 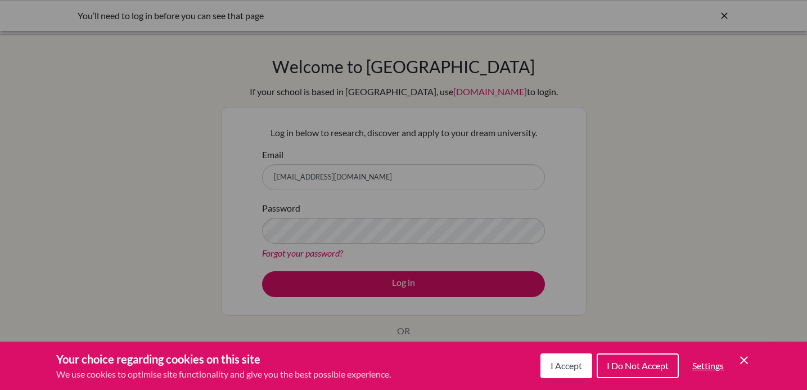 I want to click on span: Settings, so click(x=708, y=365).